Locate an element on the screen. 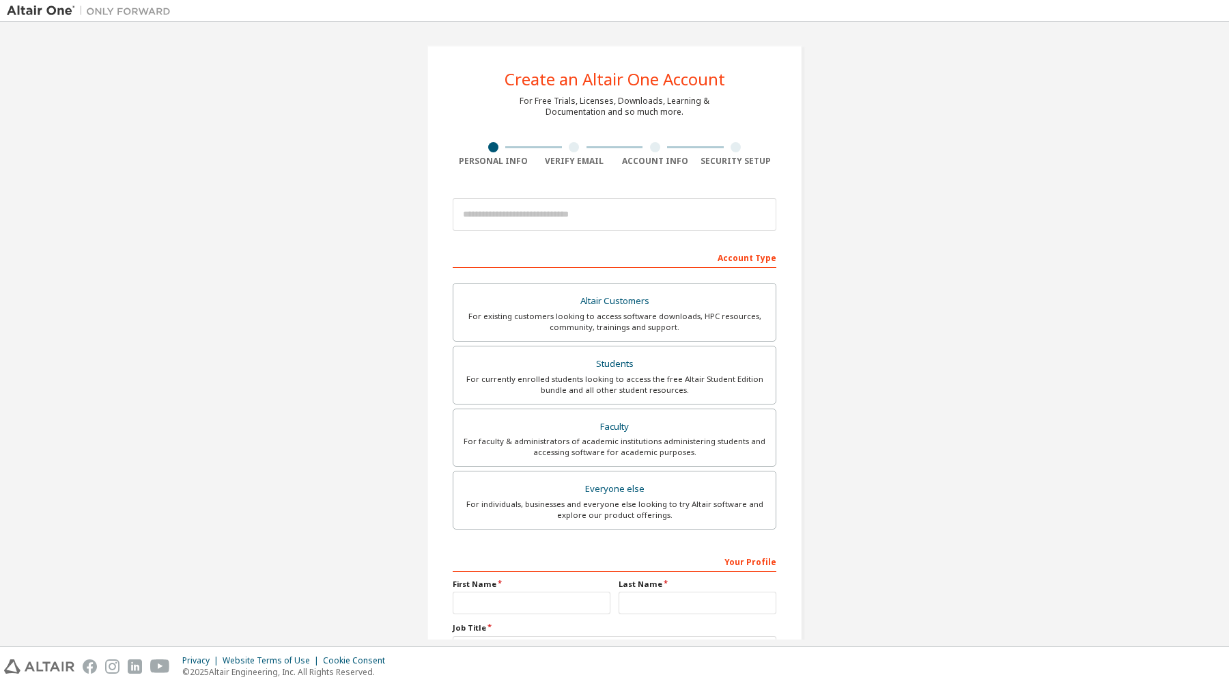 This screenshot has height=686, width=1229. img: linkedin.svg is located at coordinates (135, 666).